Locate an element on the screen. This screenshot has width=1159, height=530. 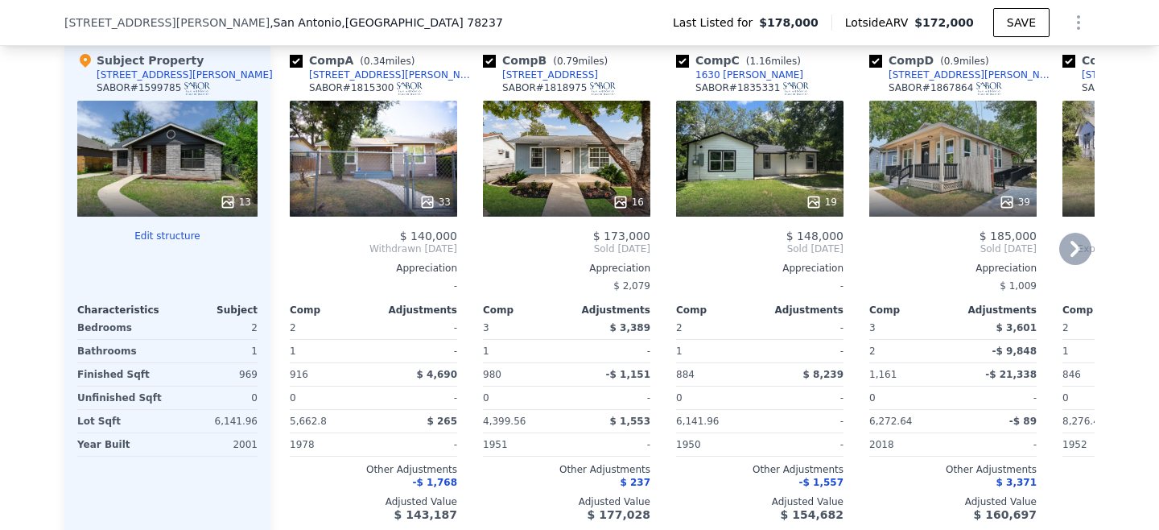
span: Last Listed for is located at coordinates (716, 23).